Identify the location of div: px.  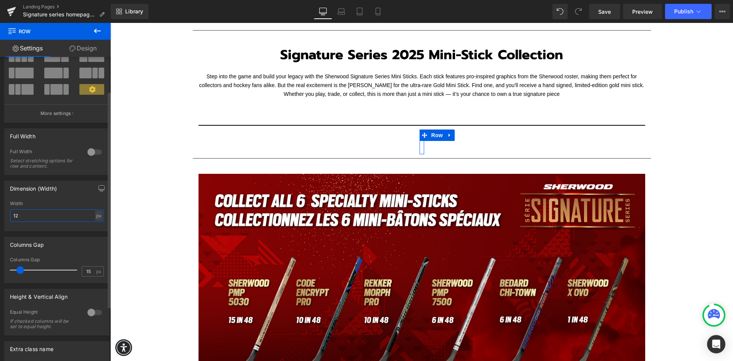
(99, 215).